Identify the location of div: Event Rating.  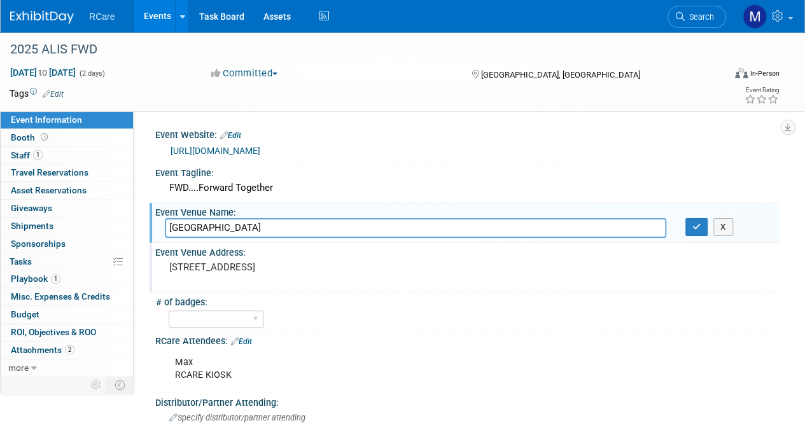
(762, 90).